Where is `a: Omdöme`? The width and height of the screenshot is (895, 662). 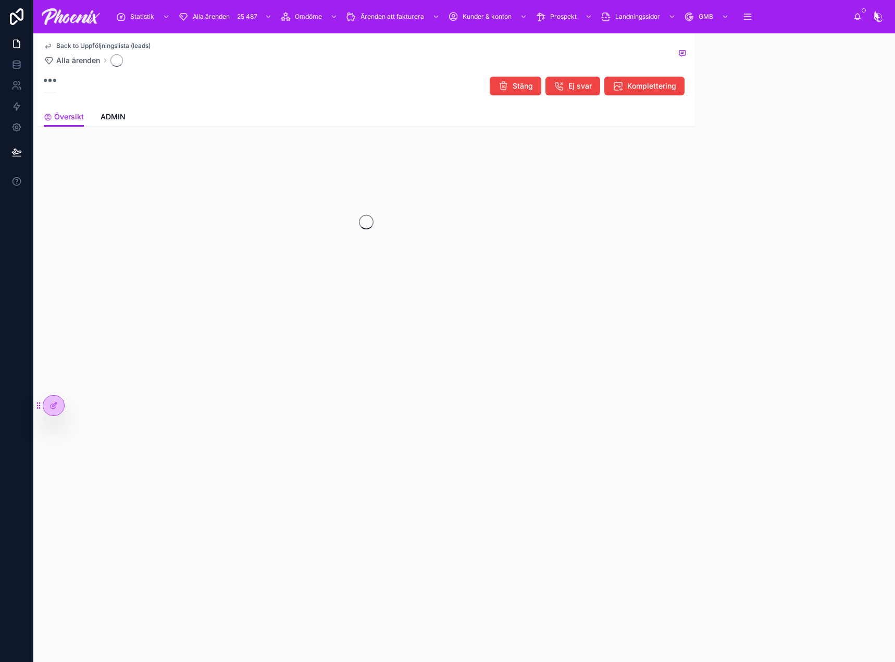 a: Omdöme is located at coordinates (310, 17).